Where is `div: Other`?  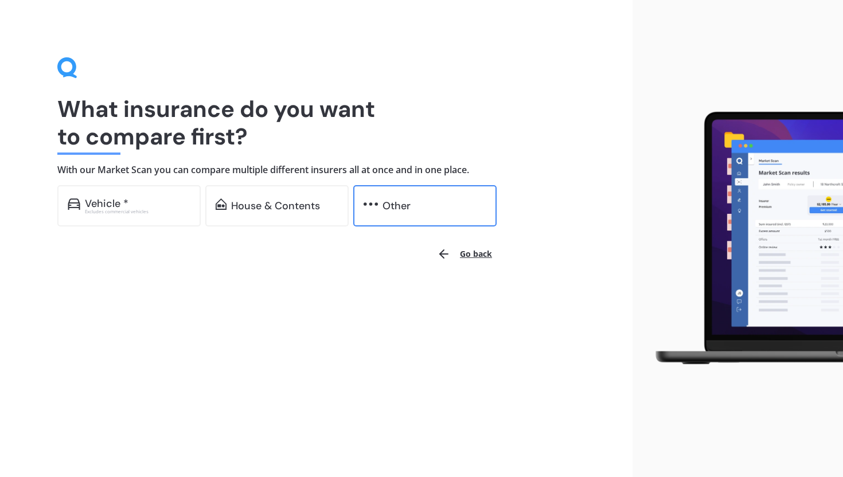 div: Other is located at coordinates (396, 206).